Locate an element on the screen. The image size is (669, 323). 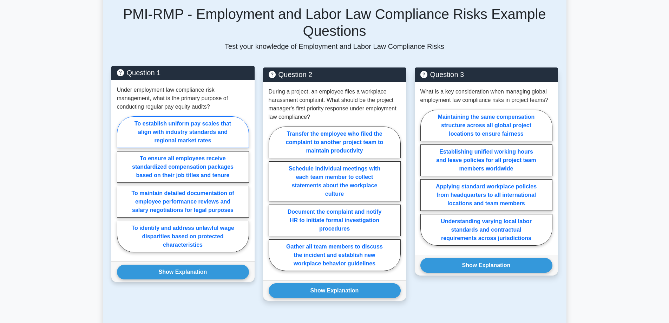
p: During a project, an employee files a workplace harassment complaint. What should be the project ... is located at coordinates (334, 104).